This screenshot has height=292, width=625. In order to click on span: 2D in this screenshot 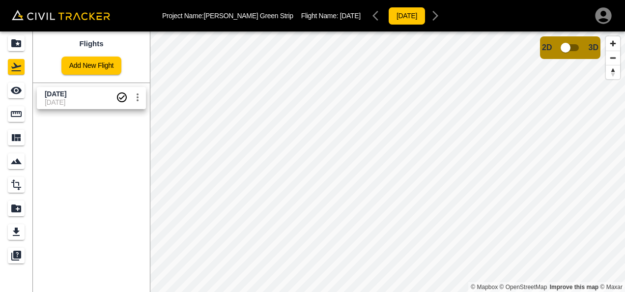, I will do `click(547, 48)`.